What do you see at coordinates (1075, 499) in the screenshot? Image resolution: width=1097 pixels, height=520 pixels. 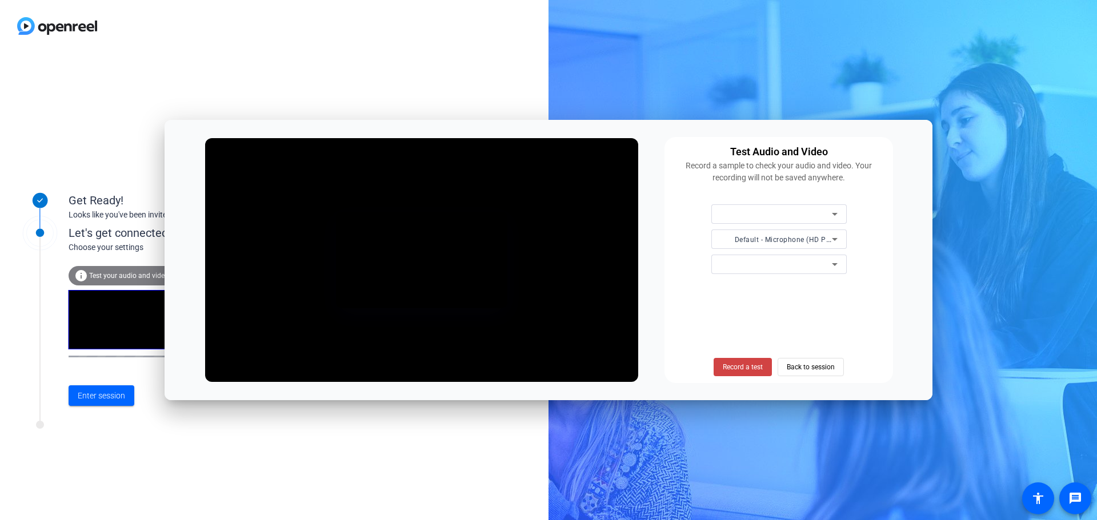 I see `mat-icon: message` at bounding box center [1075, 499].